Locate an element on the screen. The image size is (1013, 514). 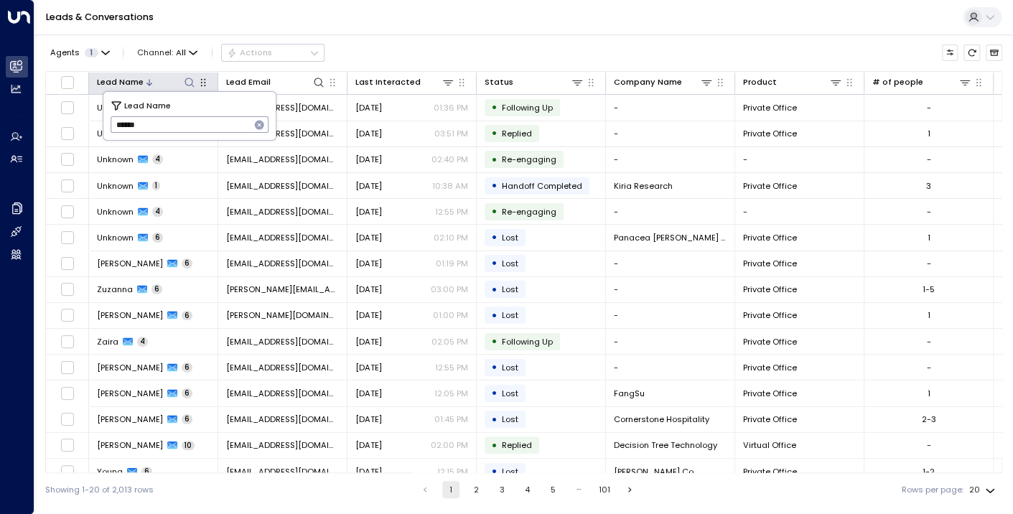
div: # of people is located at coordinates (898, 82).